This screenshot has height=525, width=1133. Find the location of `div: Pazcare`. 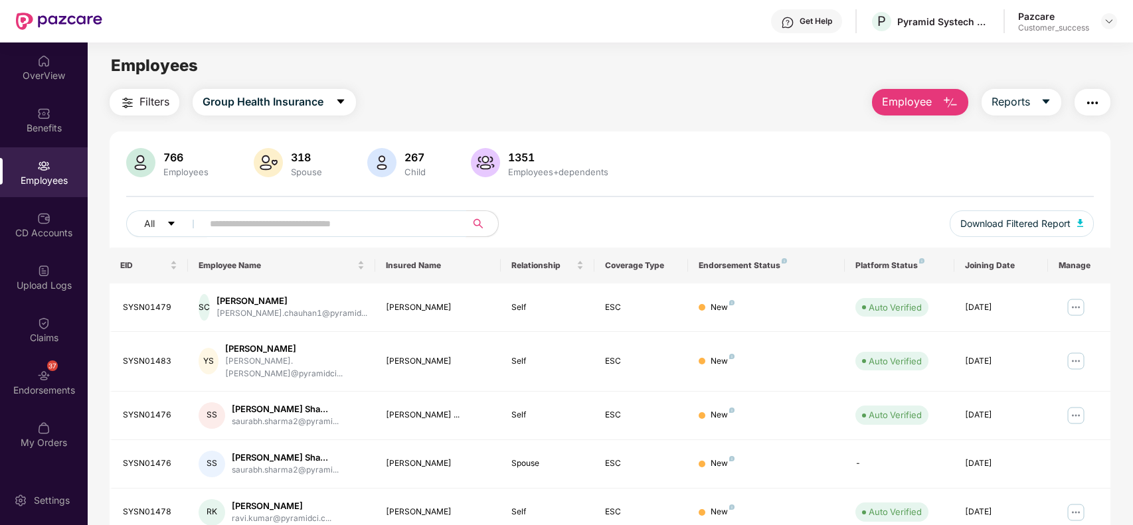

div: Pazcare is located at coordinates (1053, 16).